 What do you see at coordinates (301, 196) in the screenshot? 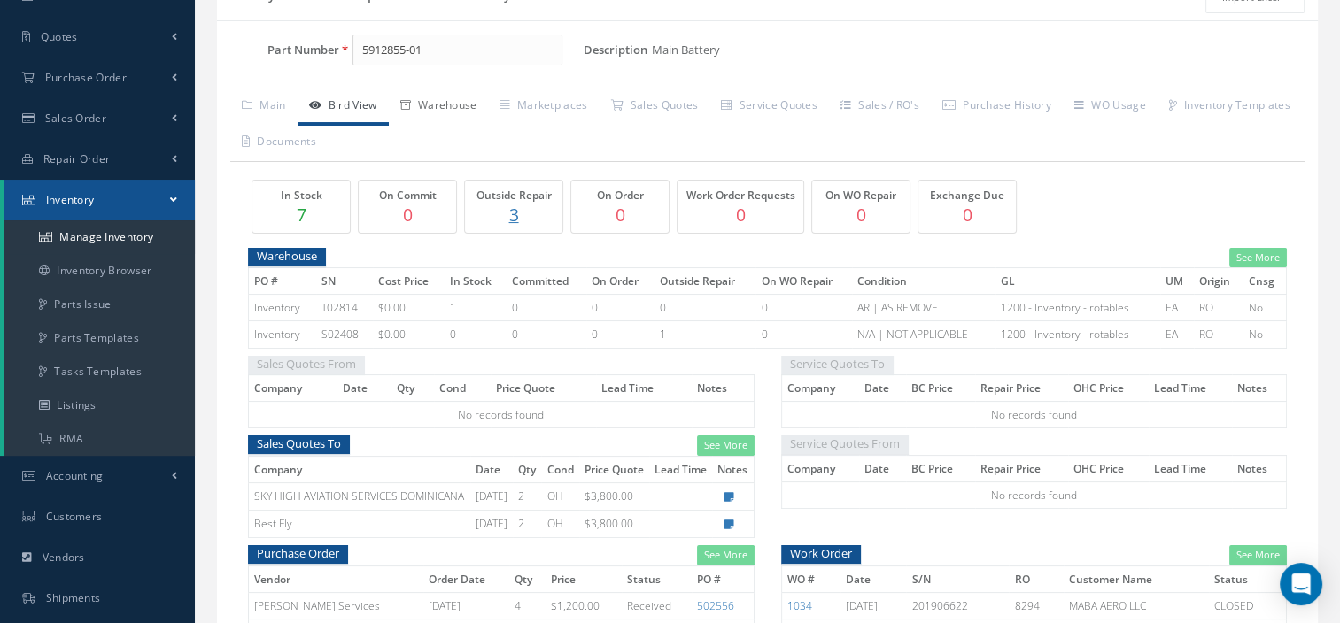
I see `h5: In Stock` at bounding box center [301, 196].